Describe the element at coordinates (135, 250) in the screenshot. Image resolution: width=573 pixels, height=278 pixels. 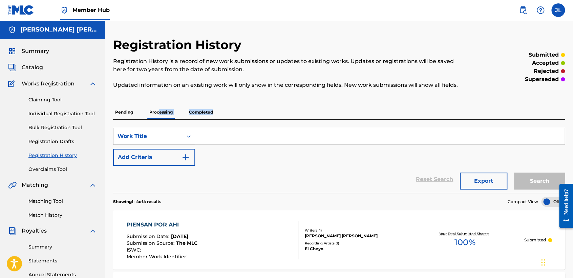
I see `span: ISWC :` at that location.